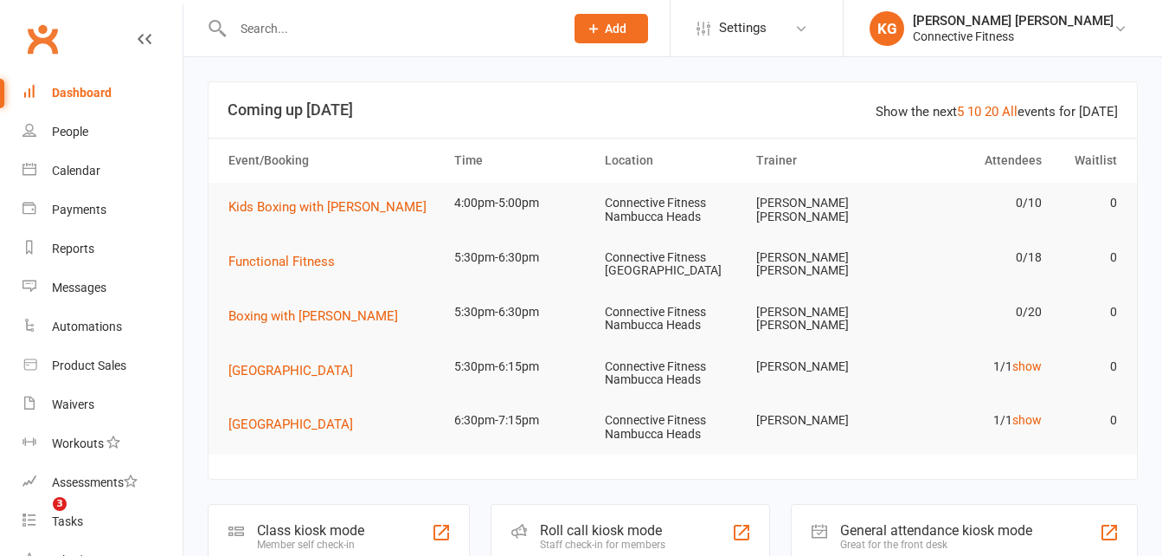 This screenshot has height=556, width=1162. Describe the element at coordinates (975, 160) in the screenshot. I see `th: Attendees` at that location.